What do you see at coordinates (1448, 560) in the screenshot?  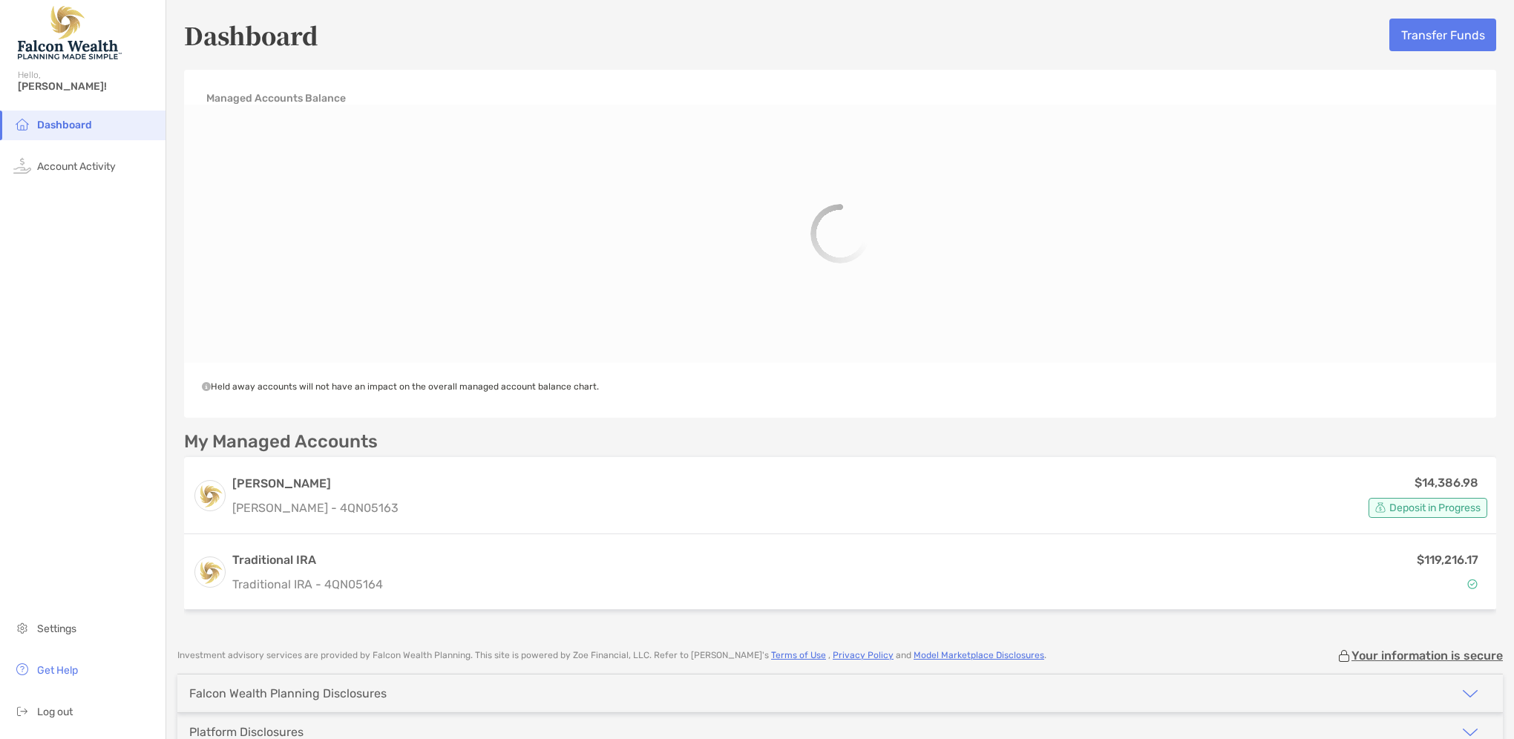 I see `p: $119,216.17` at bounding box center [1448, 560].